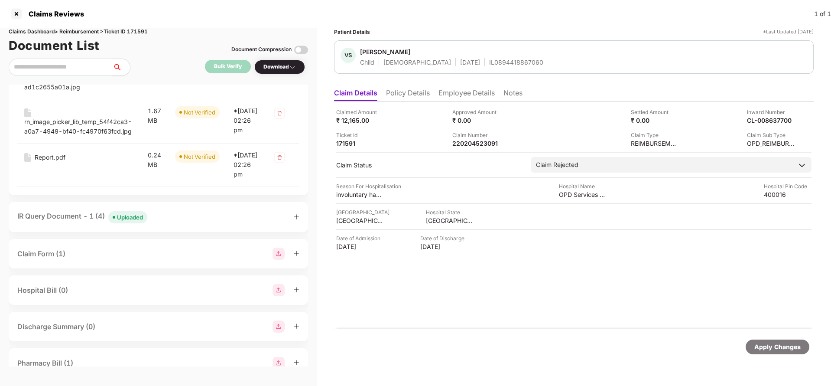 The image size is (831, 386). I want to click on div: VS, so click(348, 55).